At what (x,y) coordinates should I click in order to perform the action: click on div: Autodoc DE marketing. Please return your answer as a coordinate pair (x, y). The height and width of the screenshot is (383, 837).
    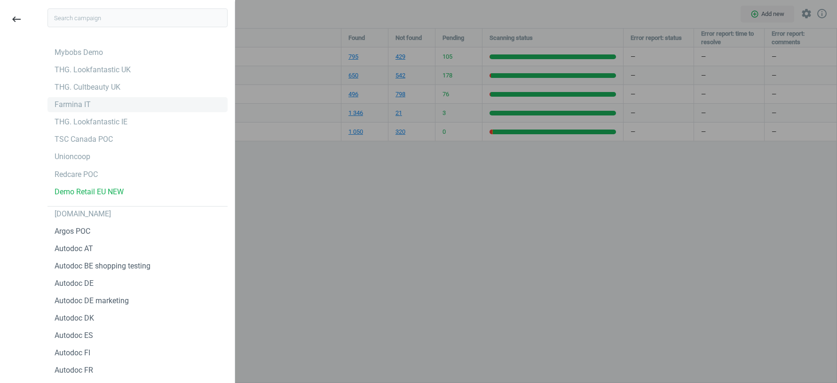
    Looking at the image, I should click on (92, 301).